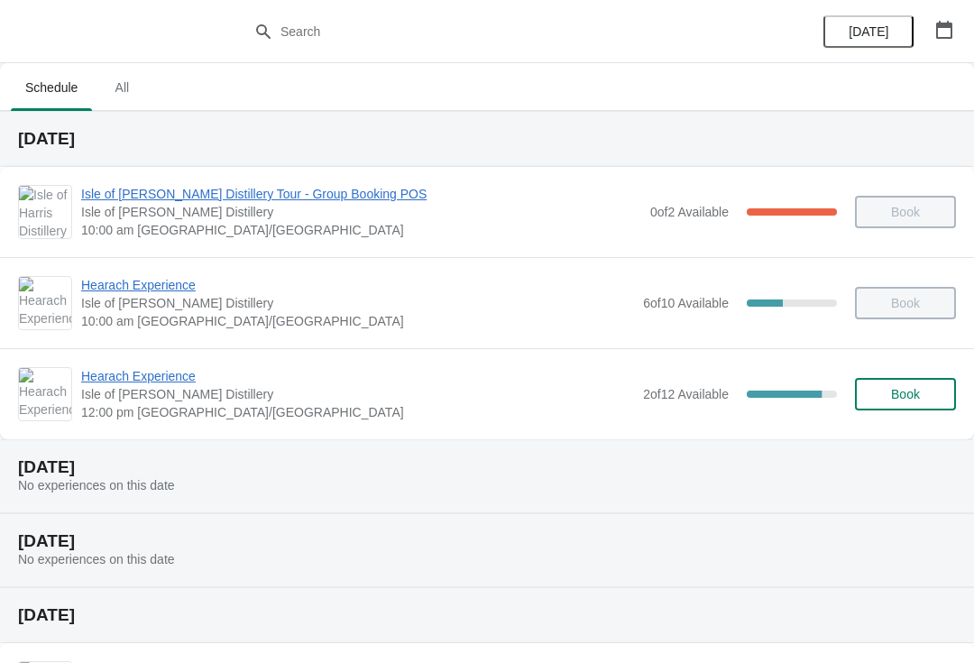 This screenshot has height=663, width=974. Describe the element at coordinates (45, 394) in the screenshot. I see `img: Hearach Experience | Isle of Harris Distillery | 12:00 pm Europe/London` at that location.